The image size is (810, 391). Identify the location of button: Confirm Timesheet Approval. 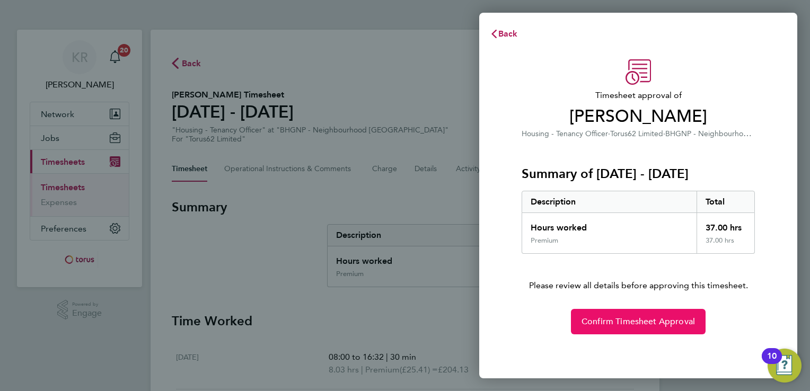
(639, 322).